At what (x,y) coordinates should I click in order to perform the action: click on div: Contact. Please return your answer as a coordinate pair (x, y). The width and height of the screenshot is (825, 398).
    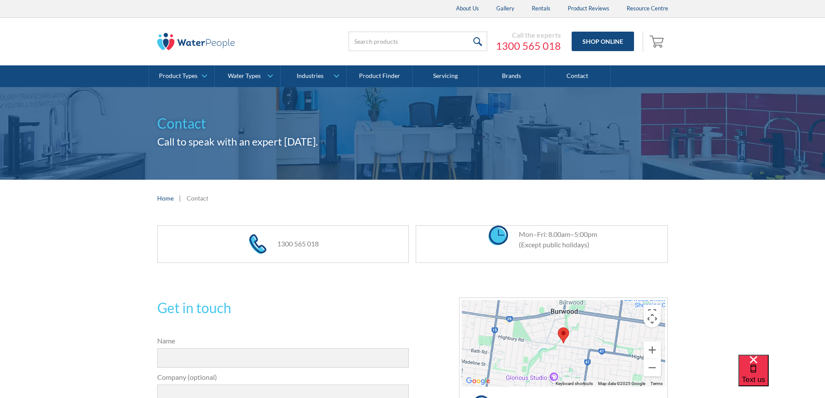
    Looking at the image, I should click on (198, 198).